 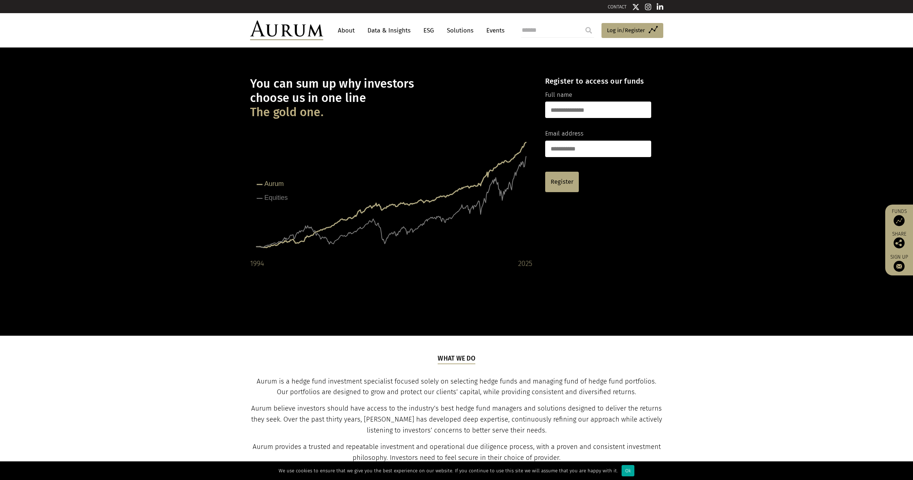 What do you see at coordinates (899, 243) in the screenshot?
I see `img: Share this post` at bounding box center [899, 243].